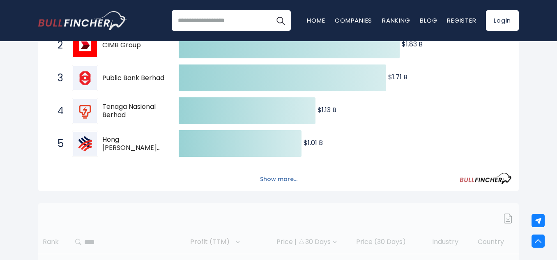 Image resolution: width=557 pixels, height=260 pixels. What do you see at coordinates (58, 111) in the screenshot?
I see `span: 4` at bounding box center [58, 111].